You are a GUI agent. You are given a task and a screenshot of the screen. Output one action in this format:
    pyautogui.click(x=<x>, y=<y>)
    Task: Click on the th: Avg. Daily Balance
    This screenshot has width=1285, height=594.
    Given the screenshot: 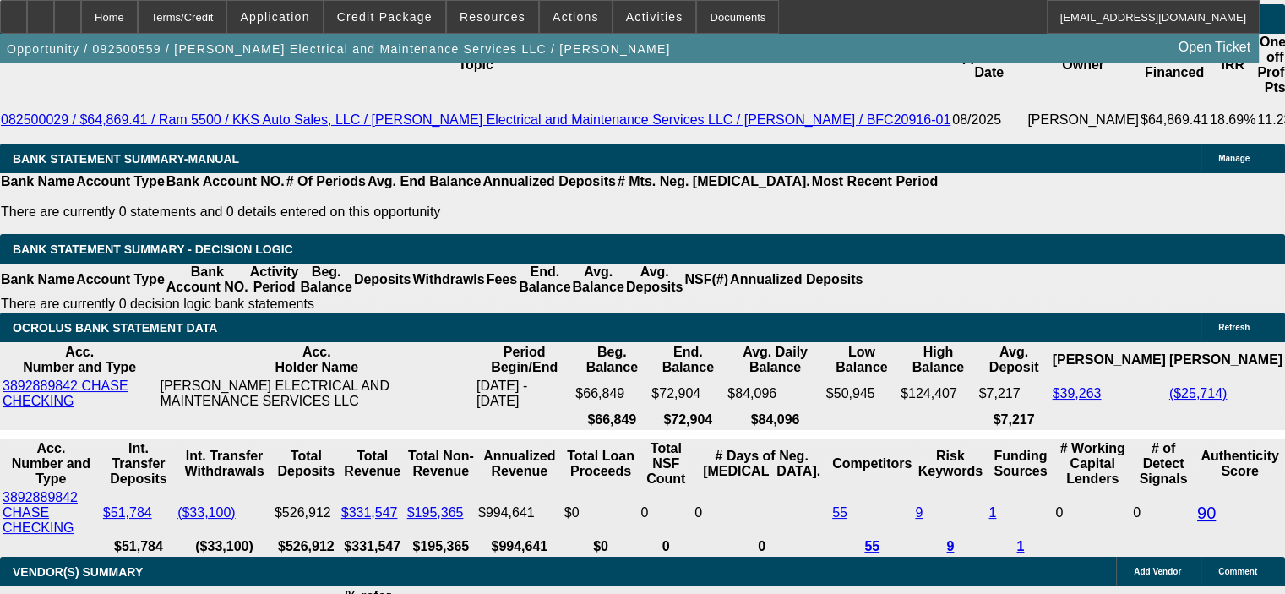 What is the action you would take?
    pyautogui.click(x=775, y=360)
    